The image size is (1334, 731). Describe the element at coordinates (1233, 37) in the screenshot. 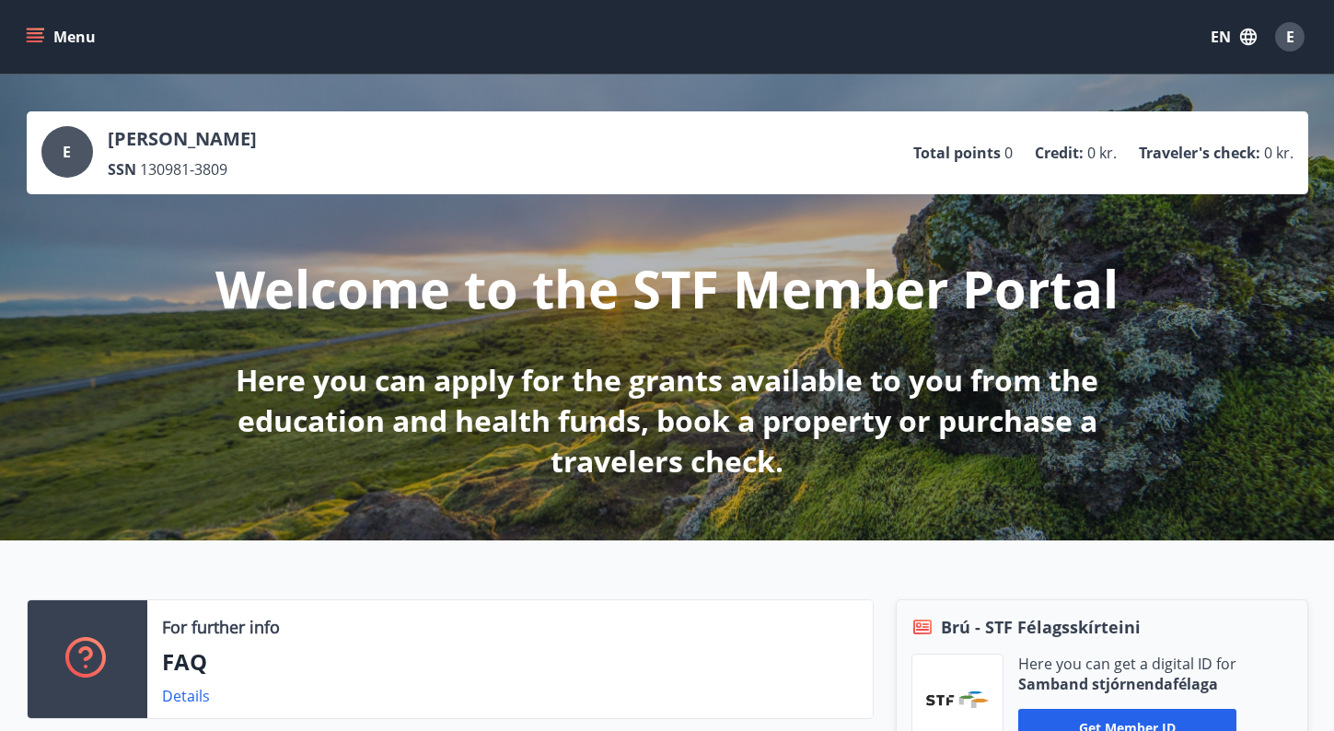

I see `button: EN` at that location.